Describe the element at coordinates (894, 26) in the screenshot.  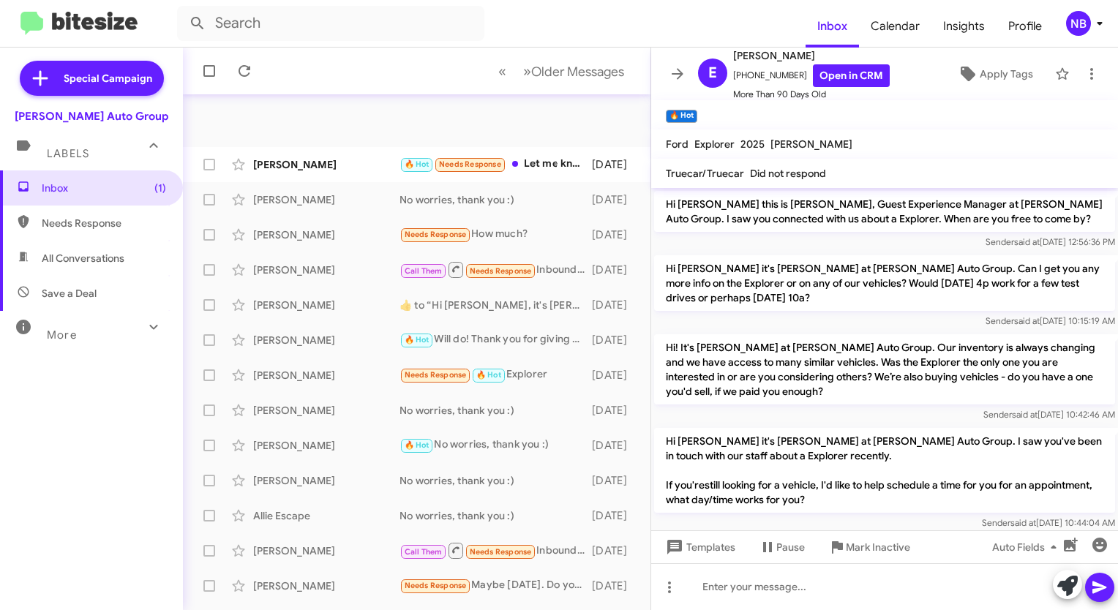
I see `a: Calendar` at that location.